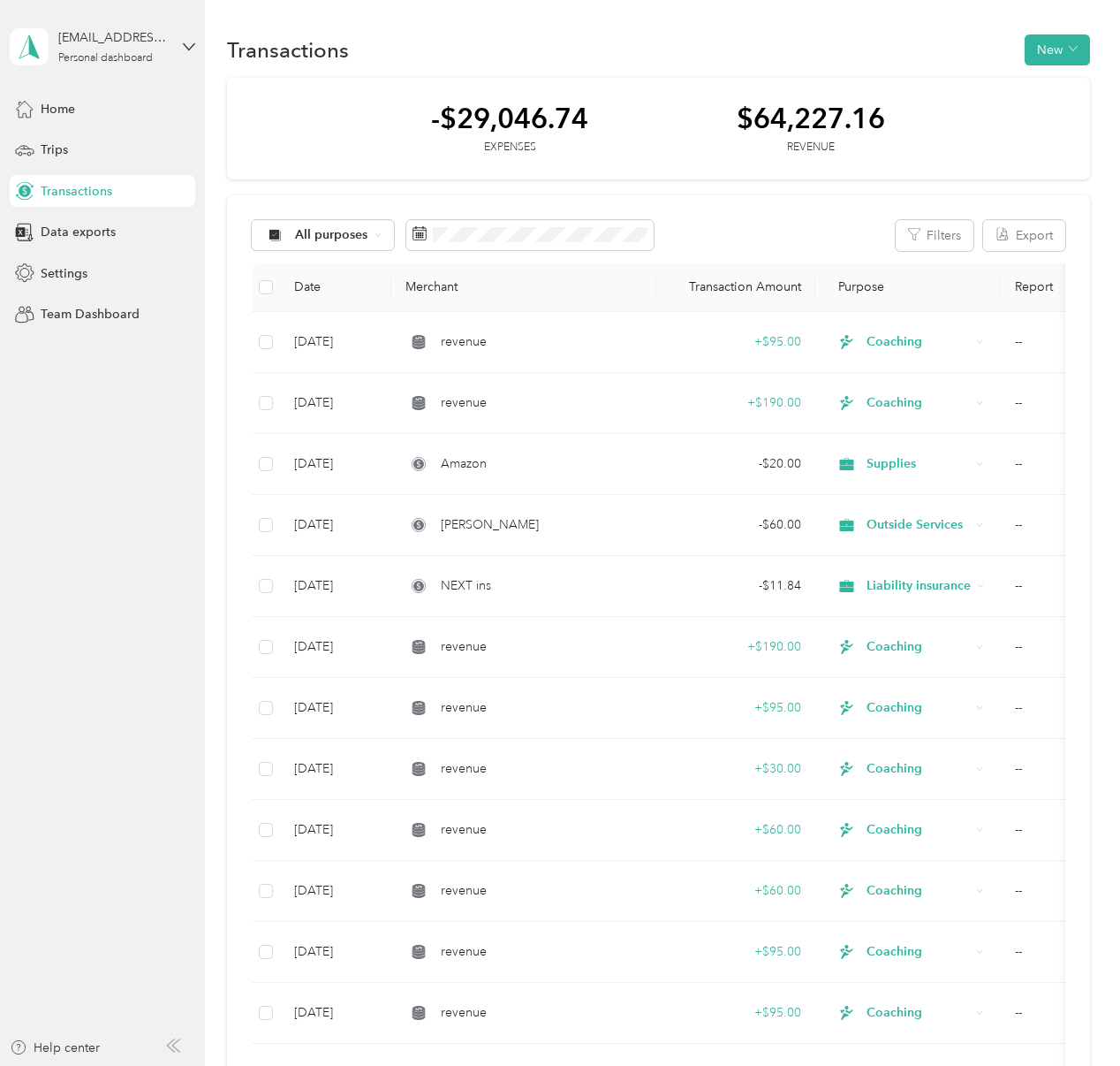 The height and width of the screenshot is (1066, 1120). I want to click on div: Expenses, so click(510, 148).